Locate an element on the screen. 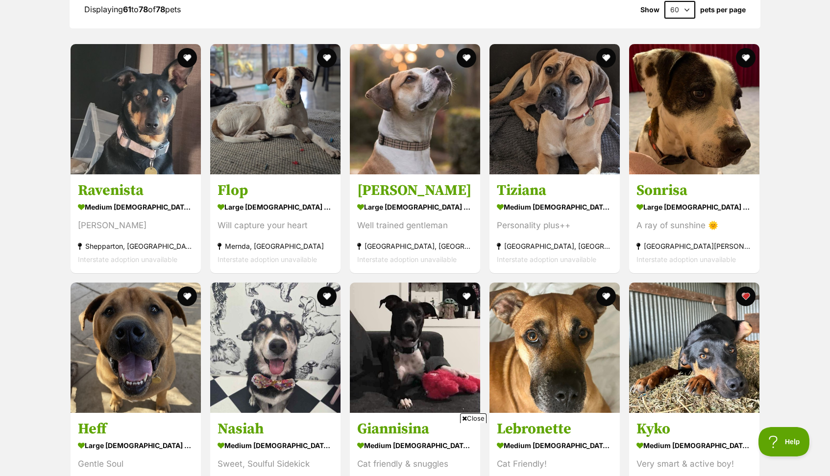 This screenshot has height=476, width=830. div: Gentle Soul is located at coordinates (136, 464).